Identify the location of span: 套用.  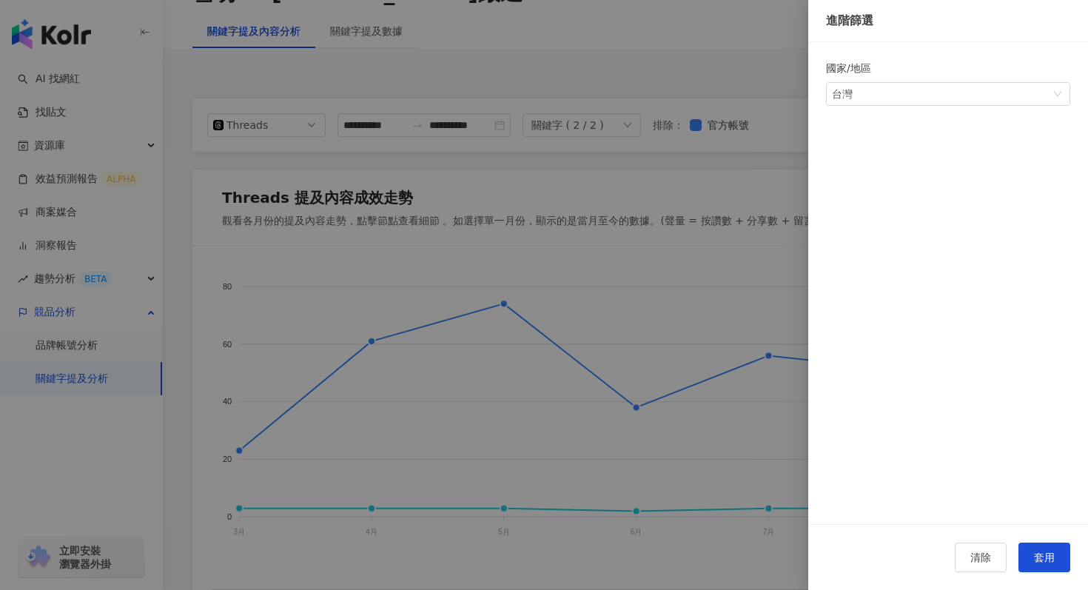
(1044, 557).